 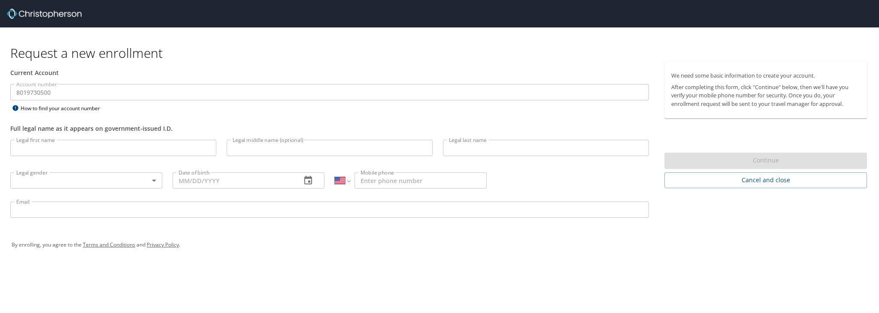 I want to click on h1: Request a new enrollment, so click(x=442, y=53).